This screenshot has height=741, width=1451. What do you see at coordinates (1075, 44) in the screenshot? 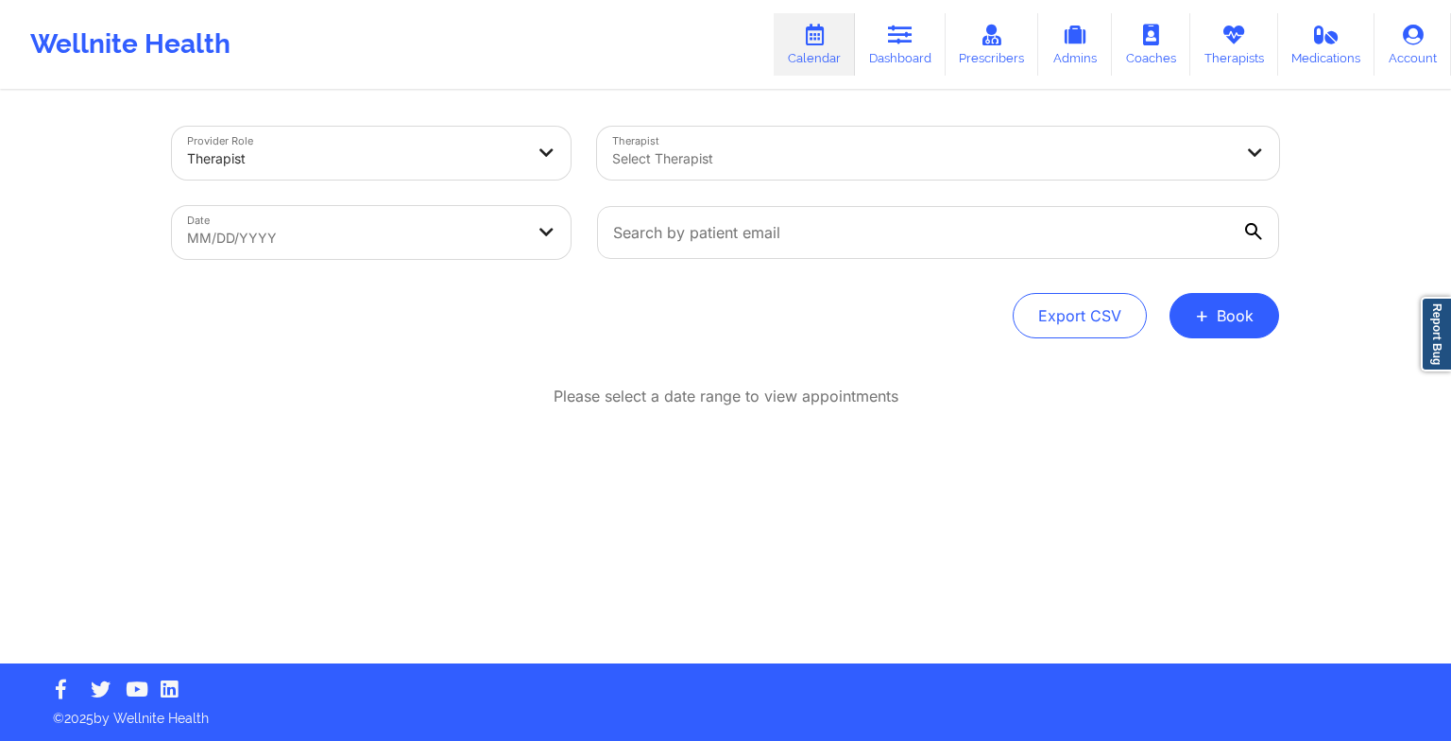
I see `a: Admins` at bounding box center [1075, 44].